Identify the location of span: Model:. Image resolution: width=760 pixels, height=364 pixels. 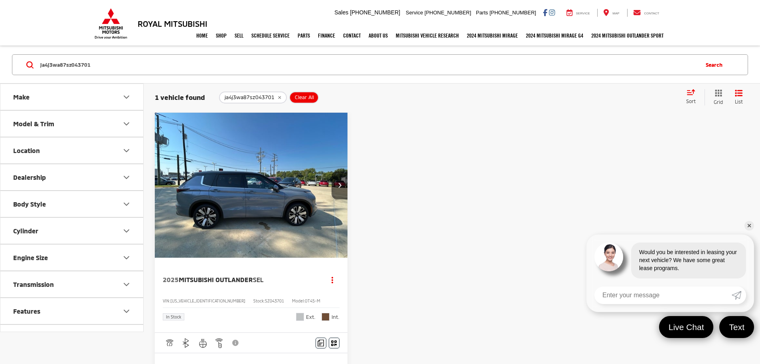
(298, 300).